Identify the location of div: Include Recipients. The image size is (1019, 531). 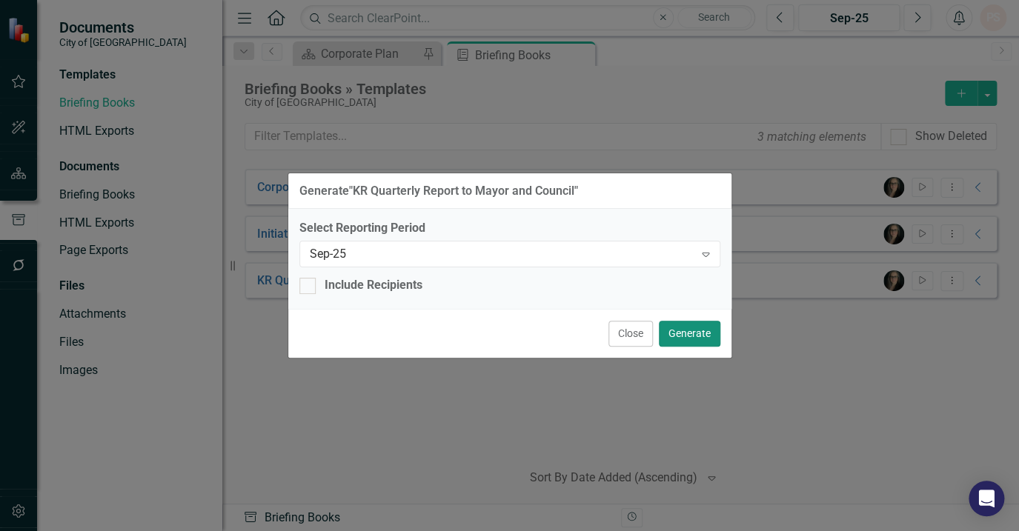
(373, 285).